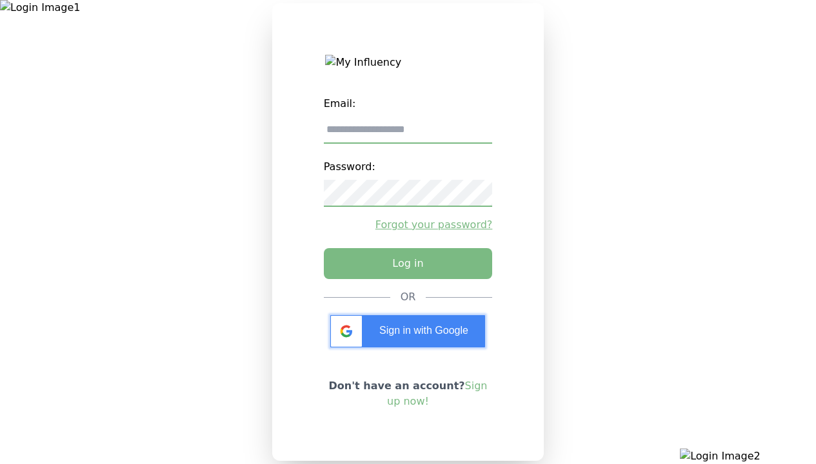 Image resolution: width=816 pixels, height=464 pixels. What do you see at coordinates (408, 264) in the screenshot?
I see `button: Log in` at bounding box center [408, 264].